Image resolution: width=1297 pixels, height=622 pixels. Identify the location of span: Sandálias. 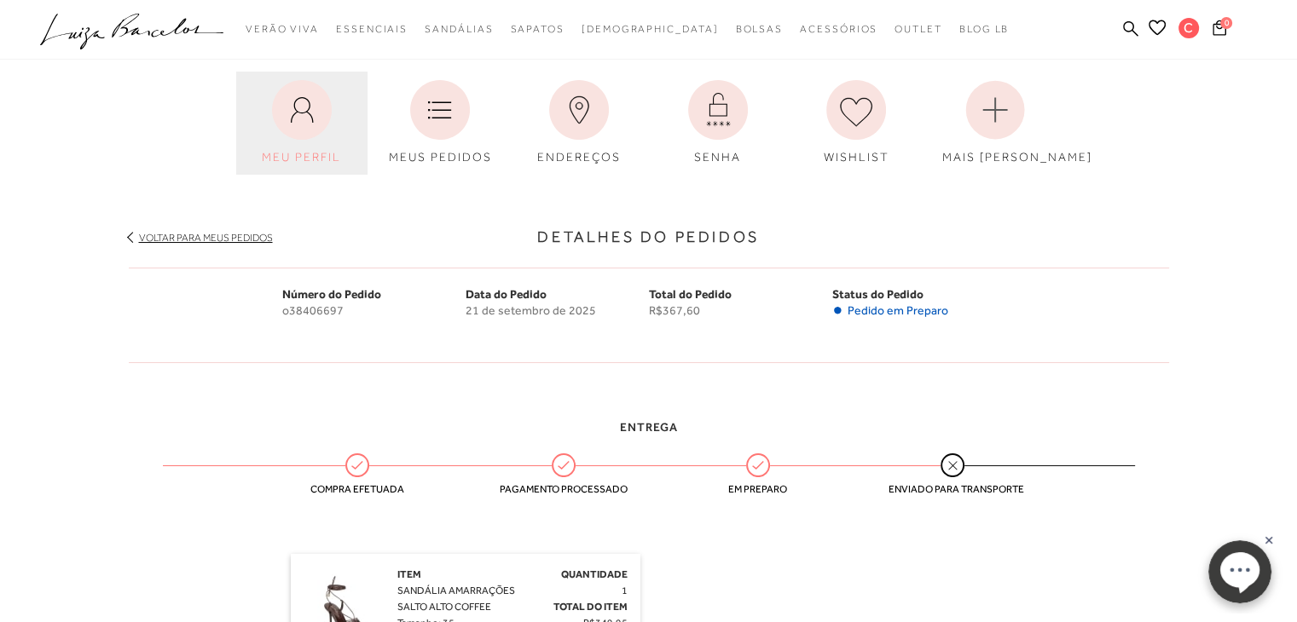
(459, 29).